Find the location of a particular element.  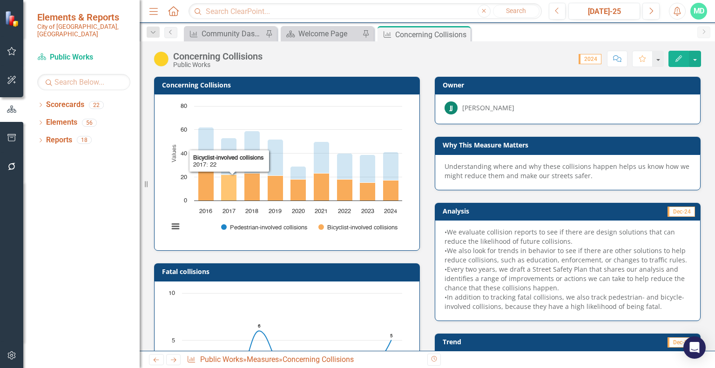

path: 2024, 17. Bicyclist-involved collisions. is located at coordinates (391, 191).